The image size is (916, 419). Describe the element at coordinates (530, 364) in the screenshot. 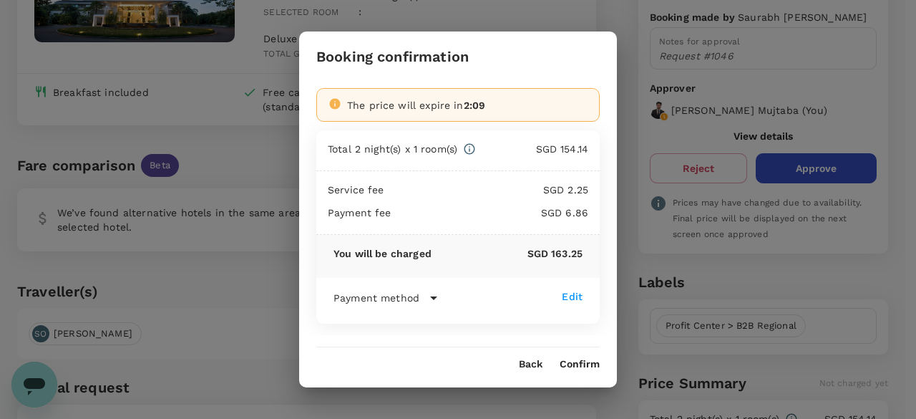

I see `button: Back` at that location.